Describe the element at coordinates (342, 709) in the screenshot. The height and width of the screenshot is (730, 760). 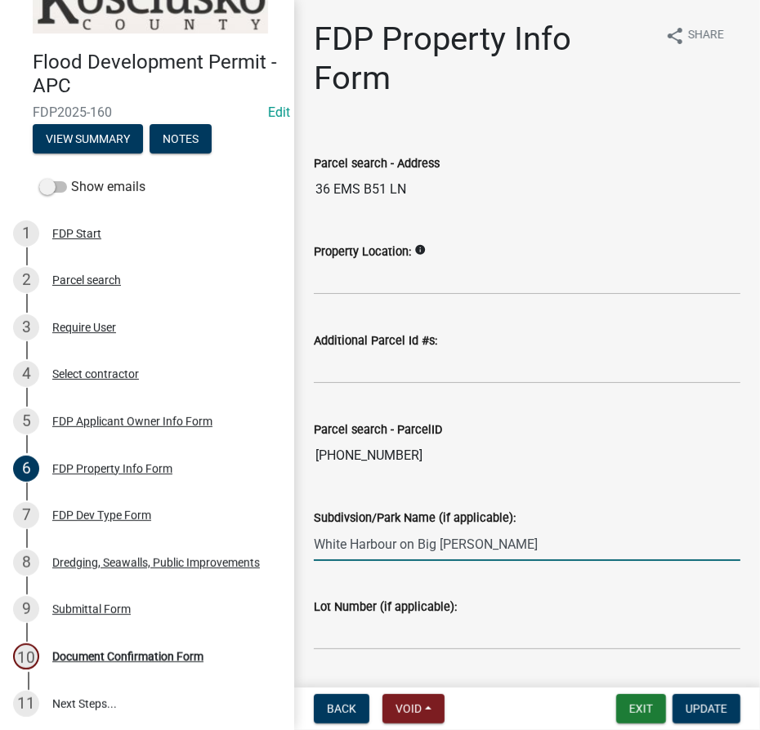
I see `span: Back` at that location.